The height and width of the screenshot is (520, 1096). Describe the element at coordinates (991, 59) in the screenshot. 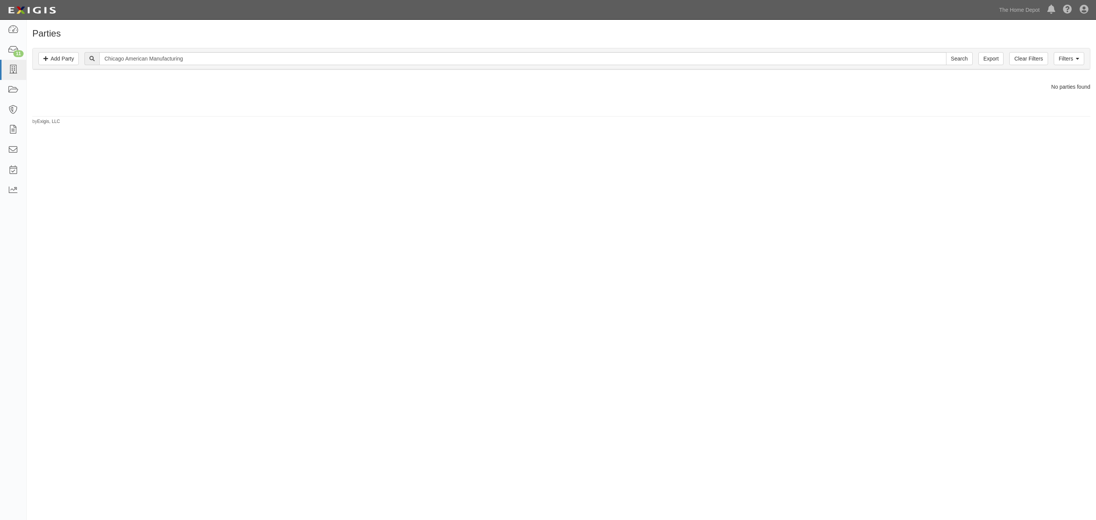

I see `a: Export` at that location.